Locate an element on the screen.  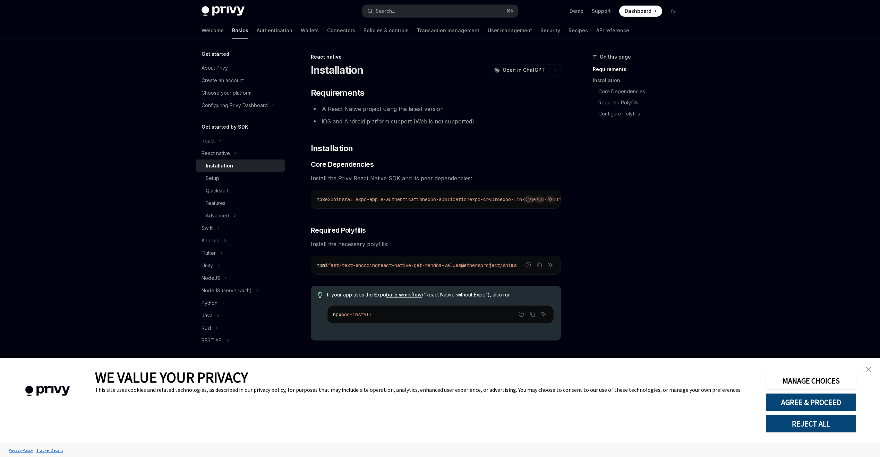
span: Dashboard is located at coordinates (638, 11).